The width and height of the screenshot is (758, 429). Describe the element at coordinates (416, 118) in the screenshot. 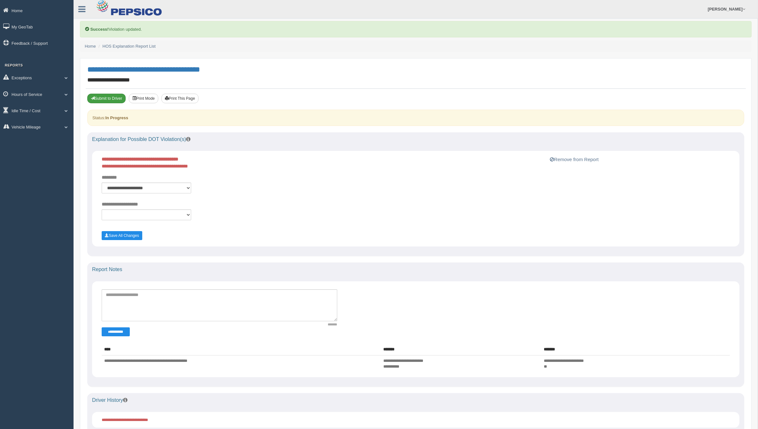

I see `div: Status:` at that location.